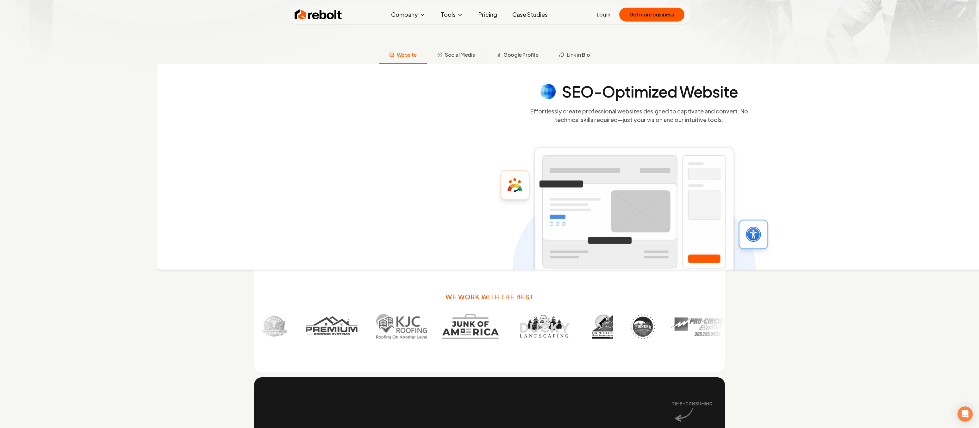 The height and width of the screenshot is (428, 979). I want to click on h4: SEO-Optimized Website, so click(650, 91).